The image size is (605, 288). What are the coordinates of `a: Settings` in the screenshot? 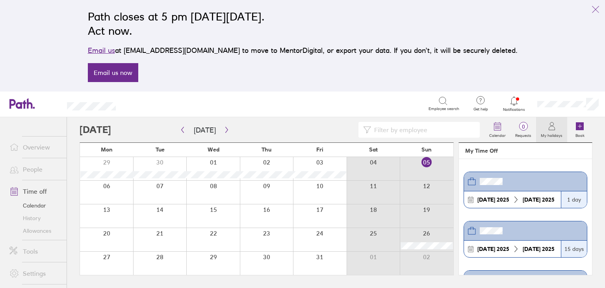 It's located at (35, 273).